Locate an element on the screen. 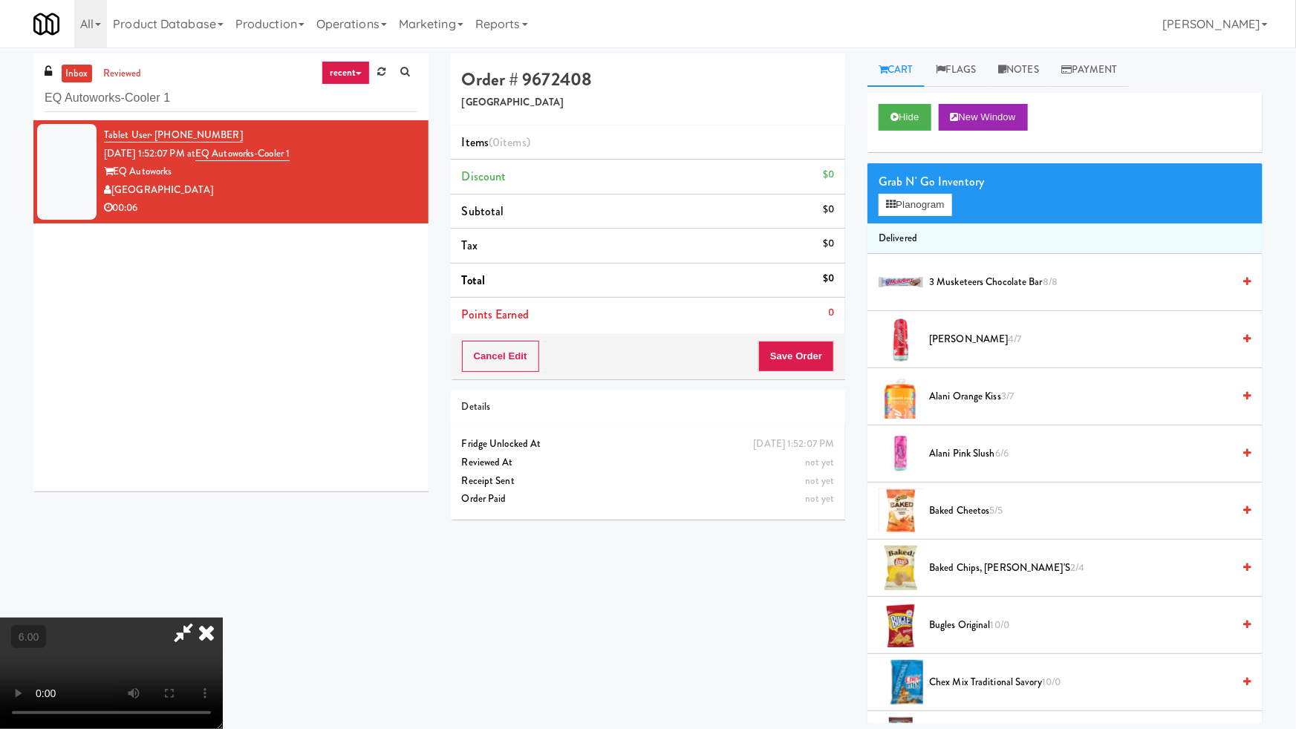 This screenshot has height=729, width=1296. a: reviewed is located at coordinates (123, 74).